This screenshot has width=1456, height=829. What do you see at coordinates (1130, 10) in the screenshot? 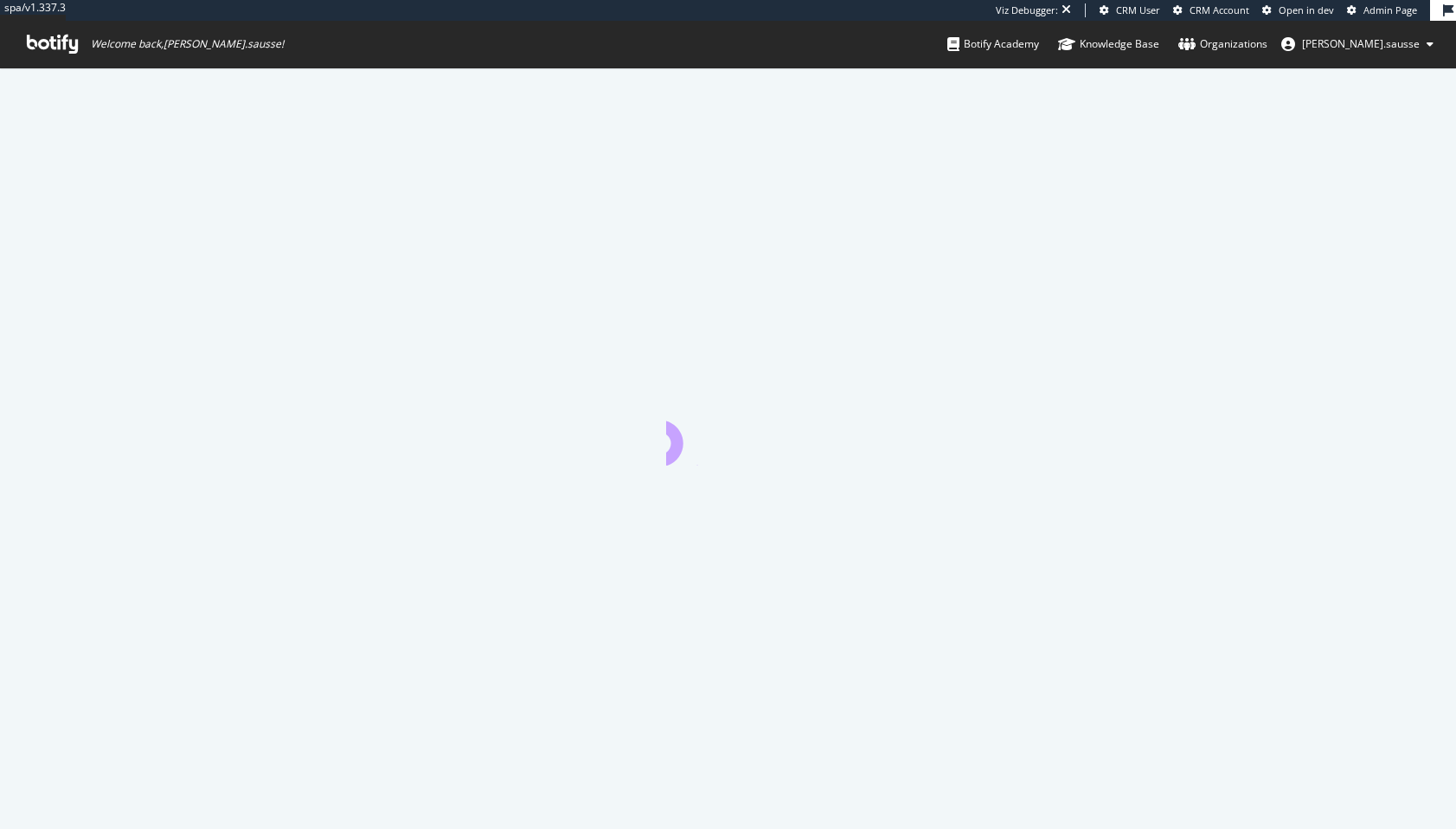
I see `a: CRM User` at bounding box center [1130, 10].